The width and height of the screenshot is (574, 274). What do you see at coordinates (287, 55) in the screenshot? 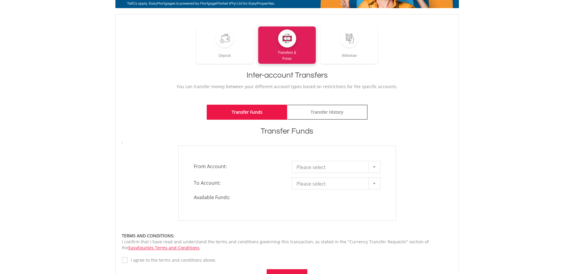
I see `div: Transfers & Forex` at bounding box center [287, 55].